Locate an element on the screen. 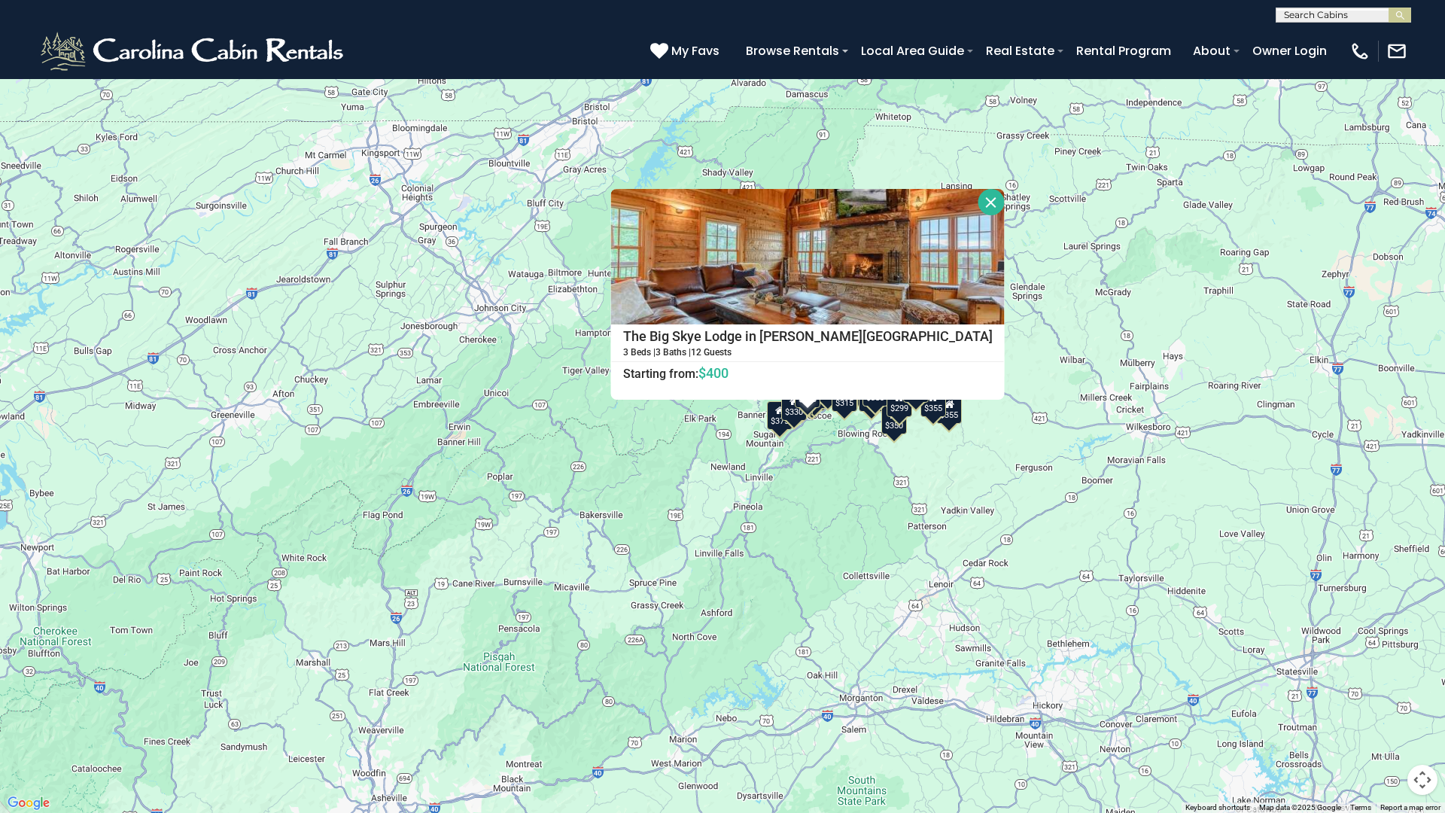 This screenshot has width=1445, height=813. a: My Favs is located at coordinates (686, 51).